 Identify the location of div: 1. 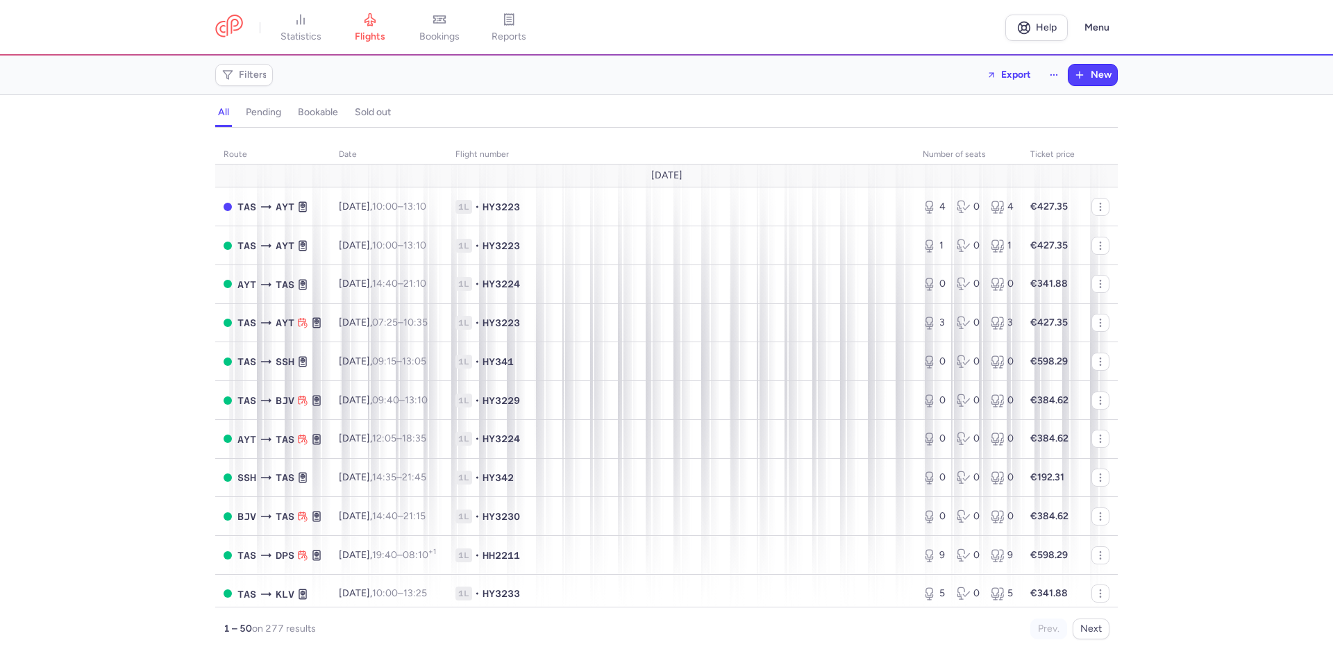
(934, 246).